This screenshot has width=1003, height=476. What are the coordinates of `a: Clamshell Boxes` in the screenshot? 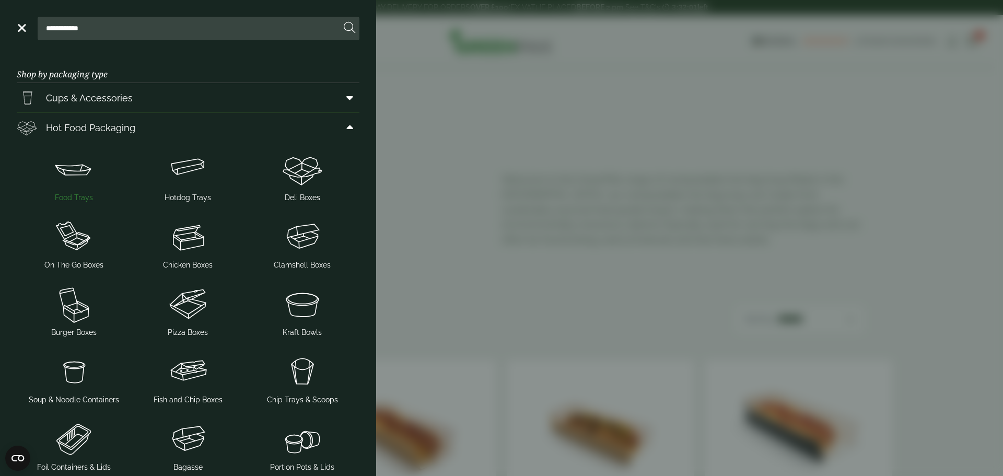 It's located at (302, 243).